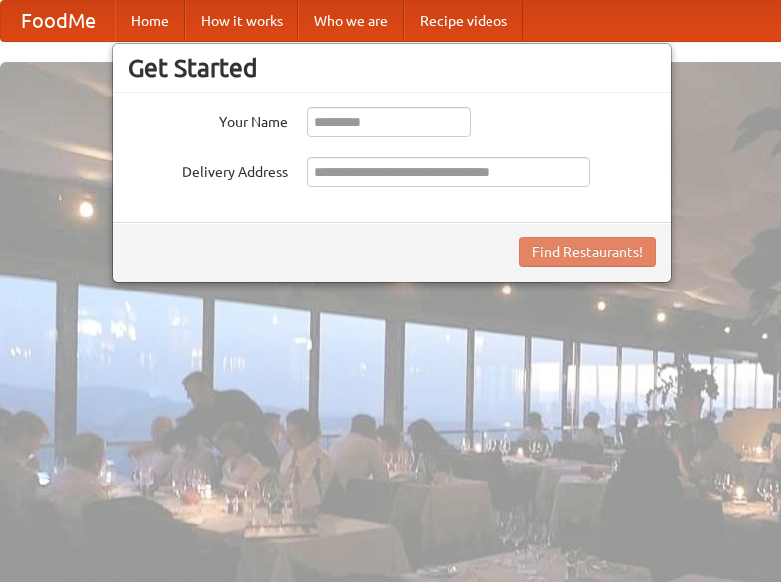 Image resolution: width=781 pixels, height=582 pixels. I want to click on a: FoodMe, so click(58, 21).